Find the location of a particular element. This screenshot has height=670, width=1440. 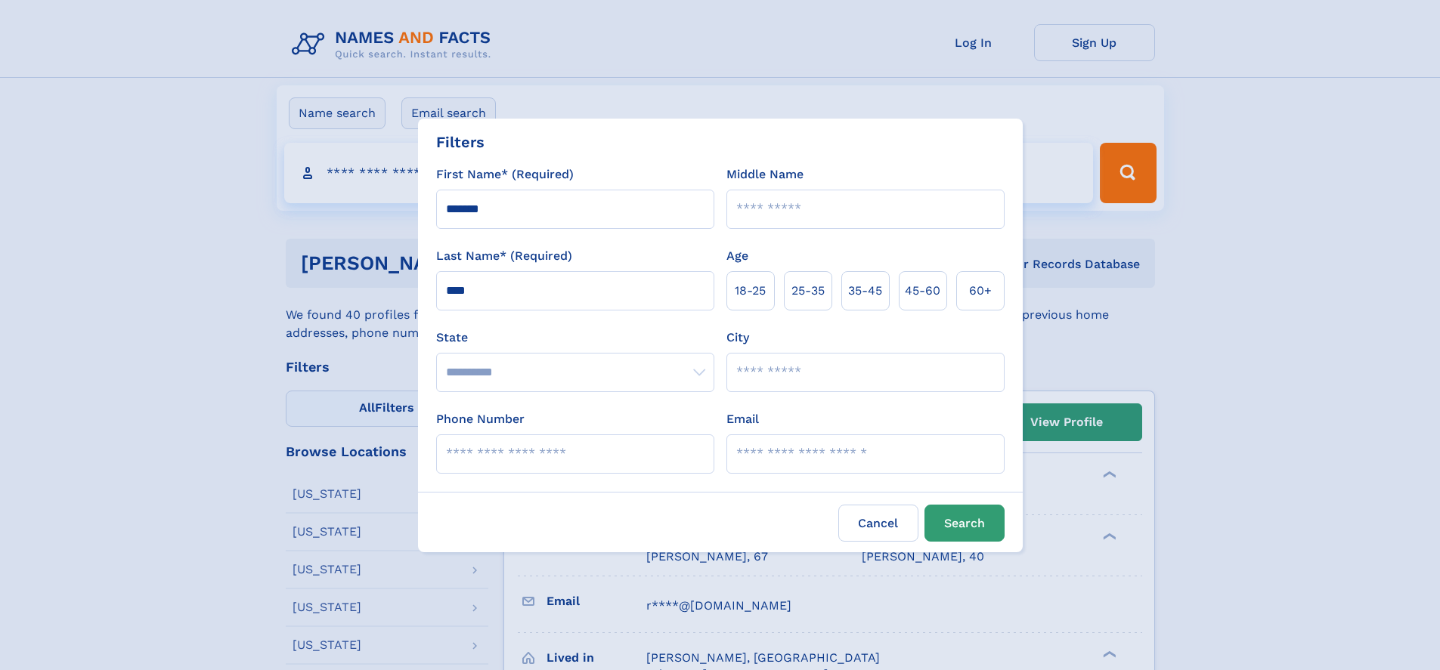

label: Cancel is located at coordinates (878, 523).